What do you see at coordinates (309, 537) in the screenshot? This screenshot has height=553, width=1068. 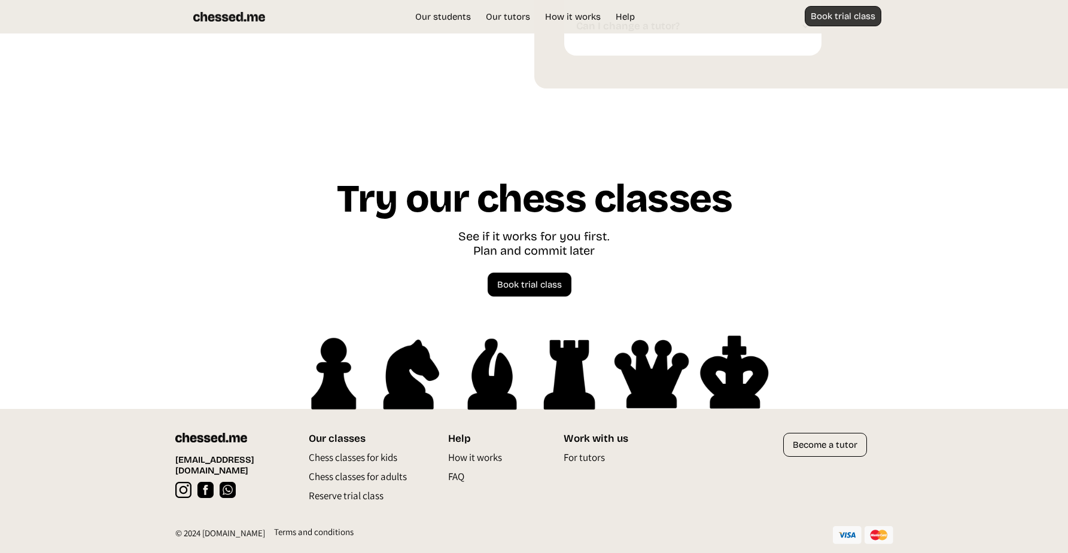 I see `a: Terms and conditions` at bounding box center [309, 537].